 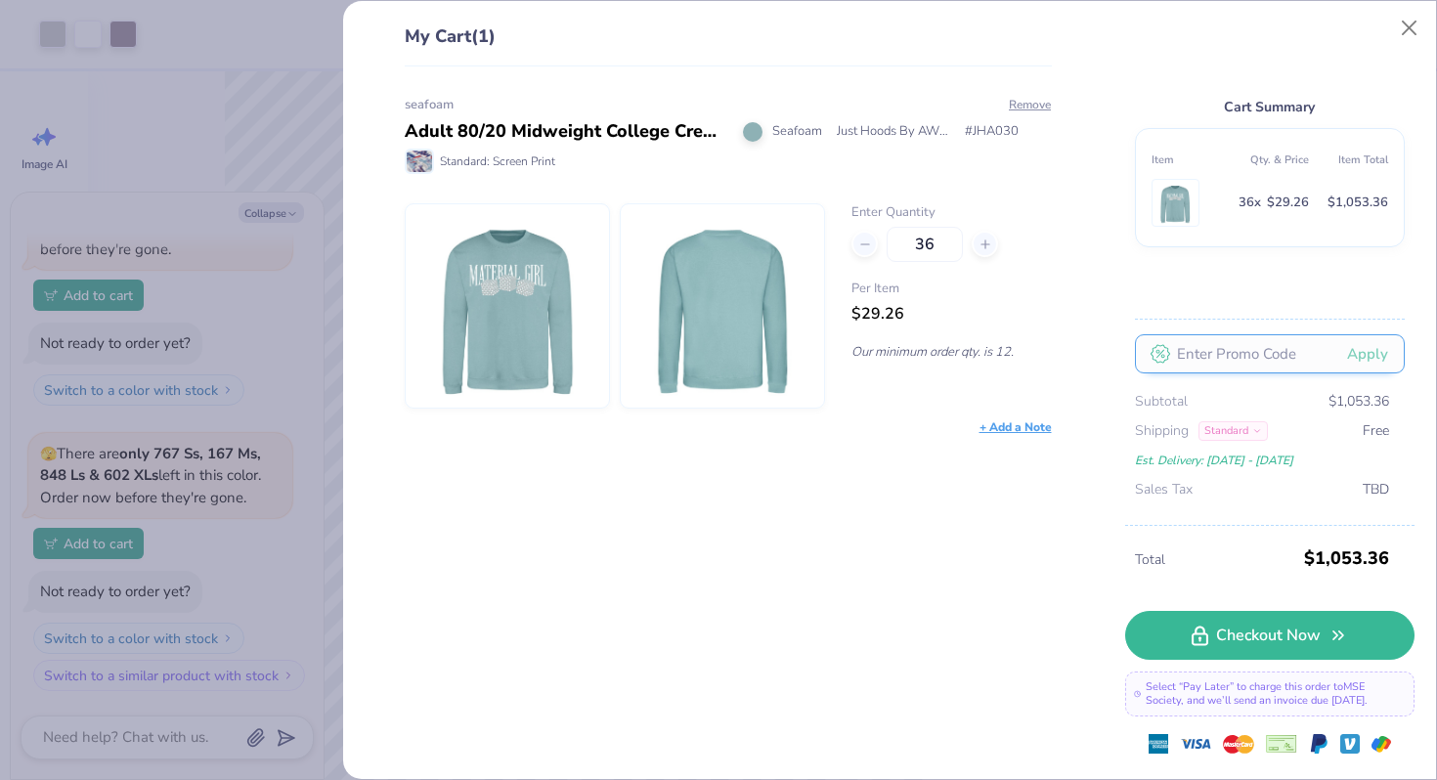 What do you see at coordinates (498, 161) in the screenshot?
I see `span: Standard: Screen Print` at bounding box center [498, 161].